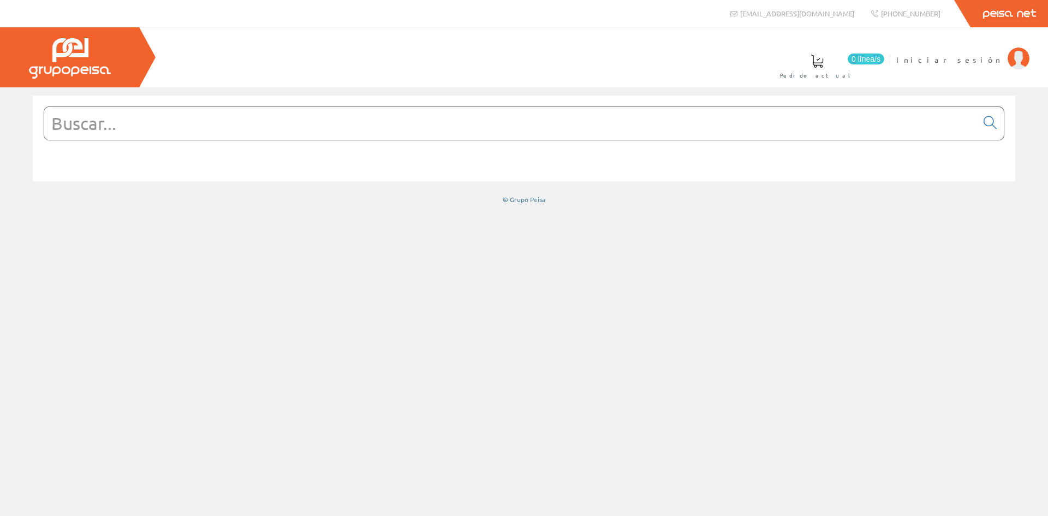 The image size is (1048, 516). I want to click on input: Buscar..., so click(510, 123).